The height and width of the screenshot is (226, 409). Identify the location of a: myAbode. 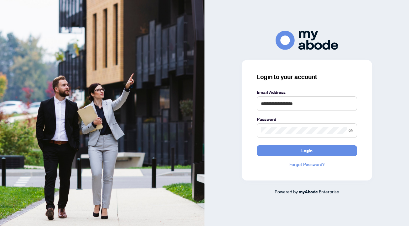
(308, 191).